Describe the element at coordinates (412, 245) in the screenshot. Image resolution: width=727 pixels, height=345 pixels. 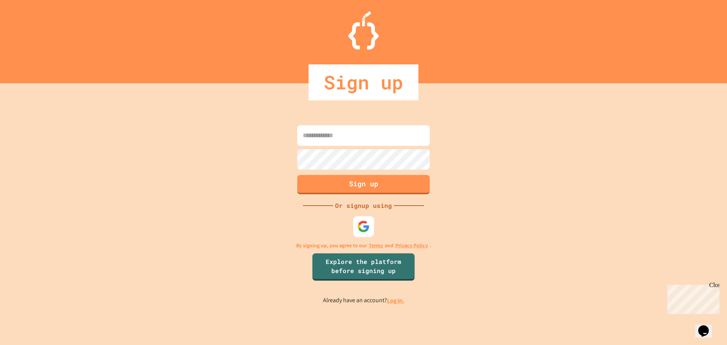
I see `a: Privacy Policy` at that location.